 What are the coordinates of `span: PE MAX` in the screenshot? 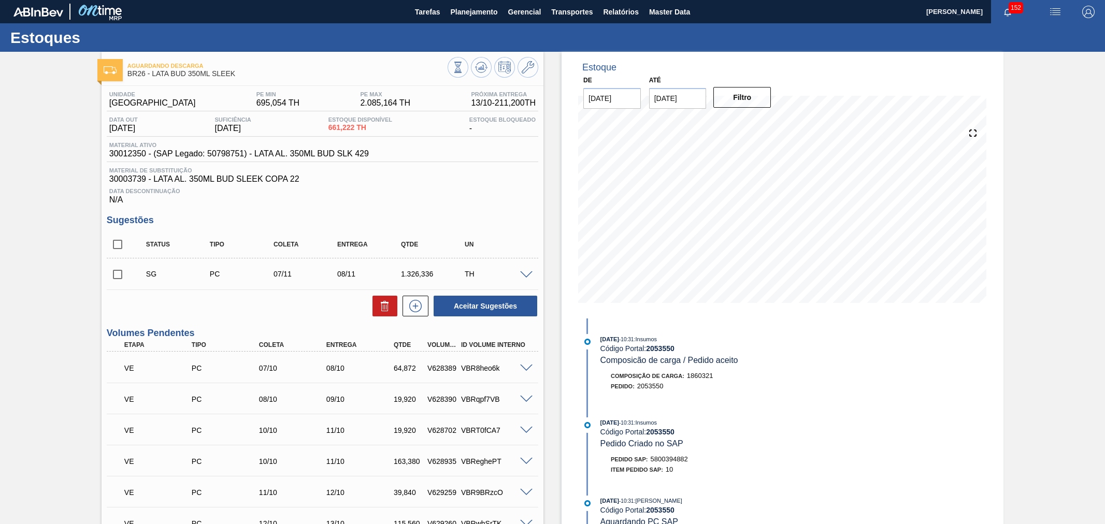 It's located at (385, 94).